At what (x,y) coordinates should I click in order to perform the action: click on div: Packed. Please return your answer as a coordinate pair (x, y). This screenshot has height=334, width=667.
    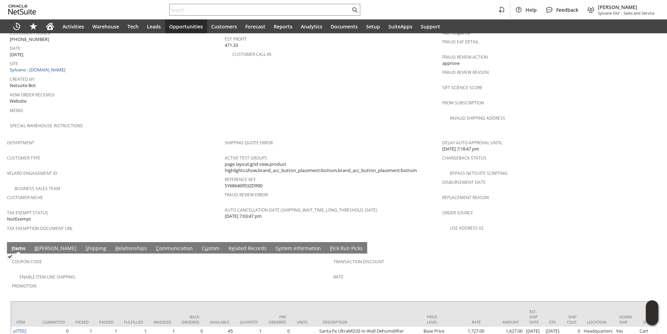
    Looking at the image, I should click on (106, 322).